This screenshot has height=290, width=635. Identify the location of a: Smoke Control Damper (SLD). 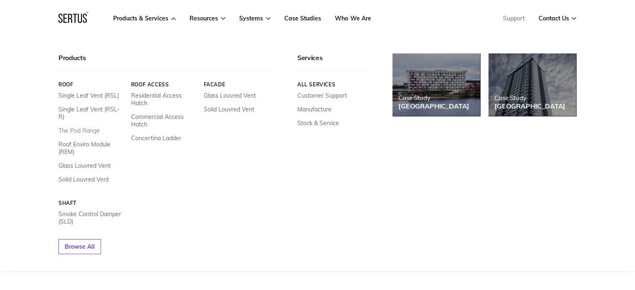
(91, 218).